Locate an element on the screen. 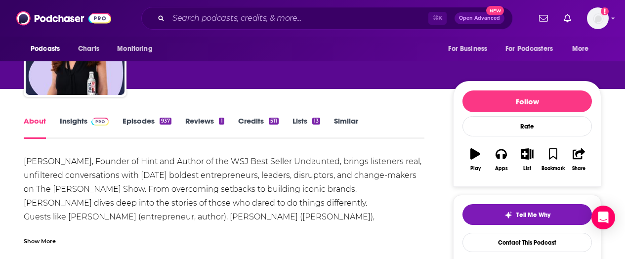 The height and width of the screenshot is (259, 625). a: Lists13 is located at coordinates (306, 128).